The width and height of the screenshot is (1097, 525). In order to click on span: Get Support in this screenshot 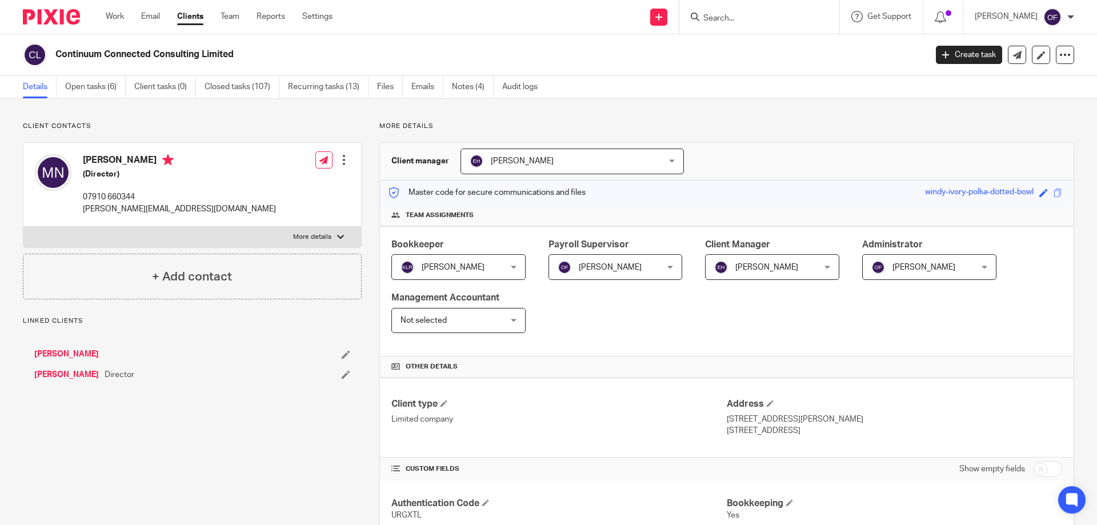, I will do `click(889, 17)`.